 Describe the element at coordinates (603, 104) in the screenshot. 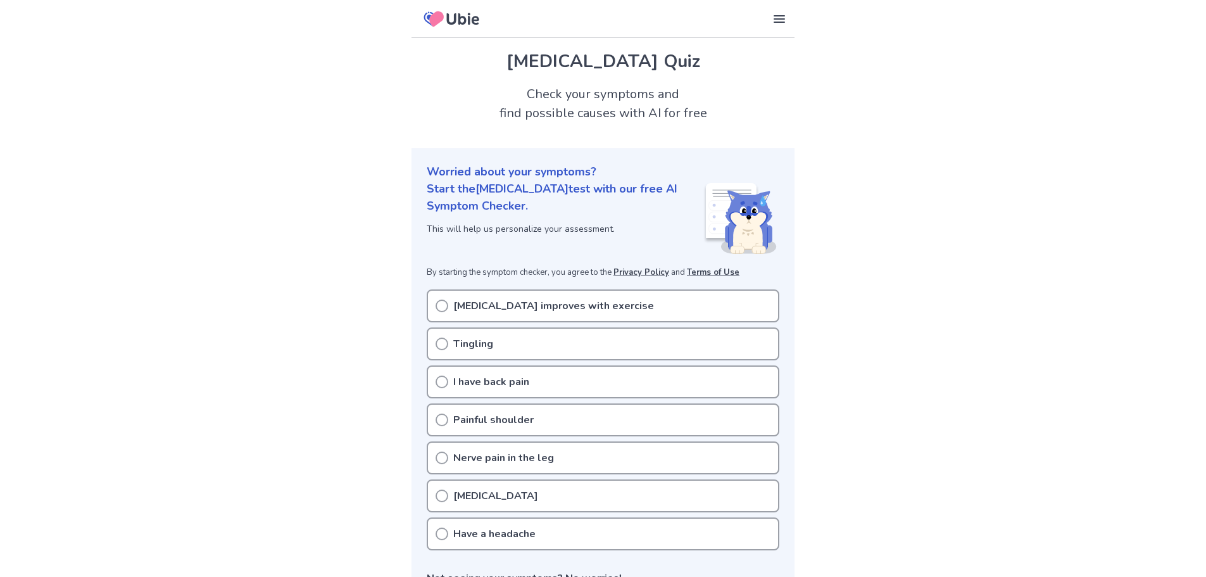

I see `h2: Check your symptoms and find possible causes with AI for free` at that location.